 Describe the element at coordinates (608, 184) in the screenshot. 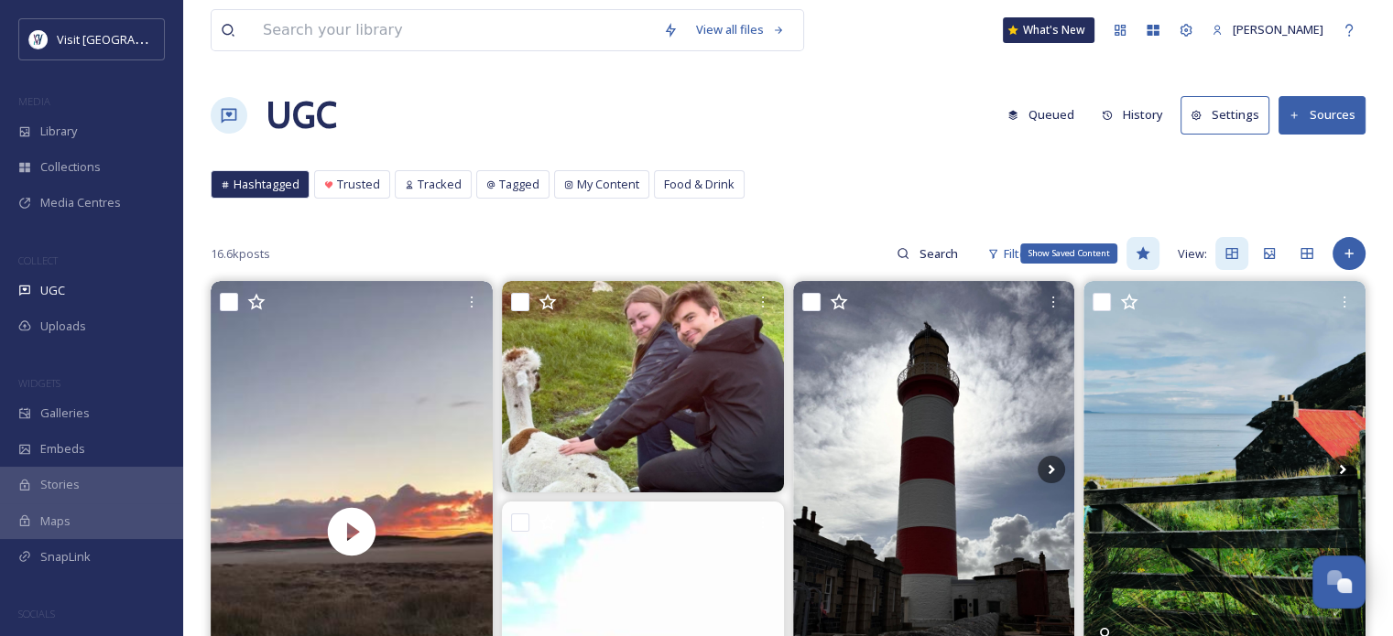

I see `span: My Content` at that location.